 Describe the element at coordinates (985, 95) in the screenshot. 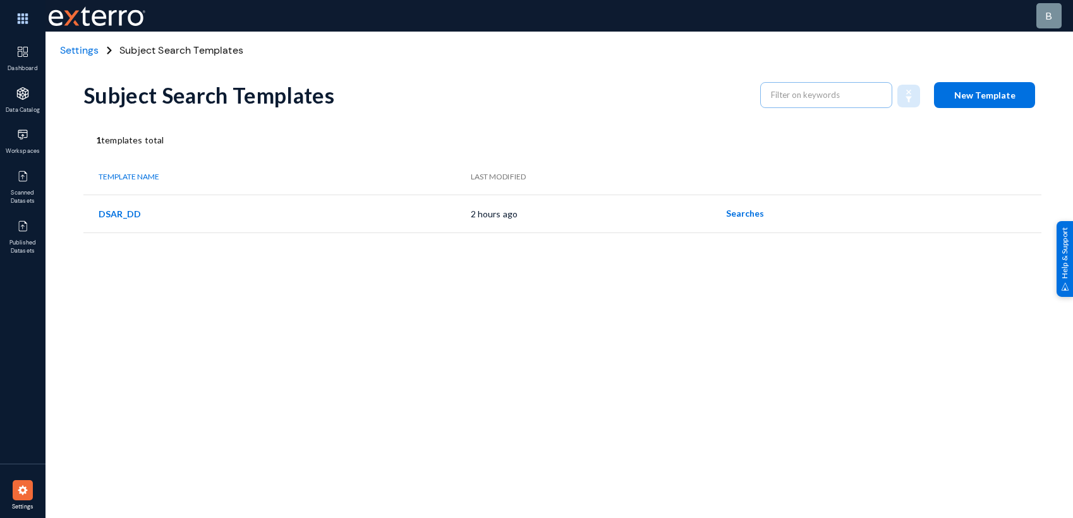

I see `button: New Template` at that location.